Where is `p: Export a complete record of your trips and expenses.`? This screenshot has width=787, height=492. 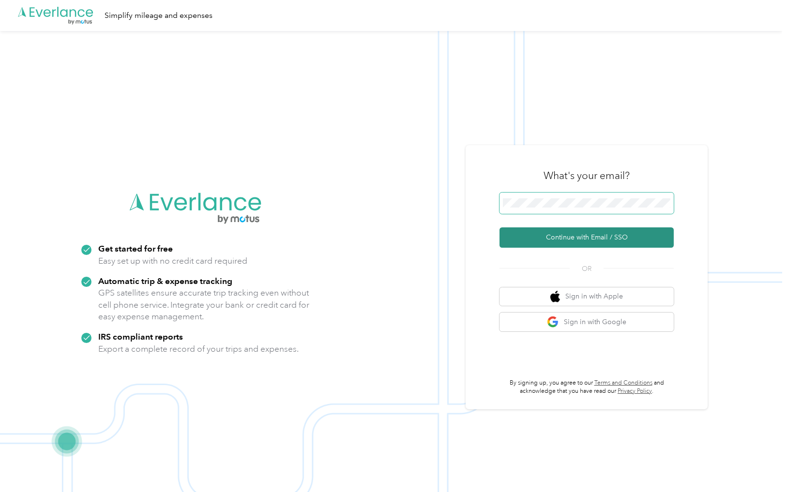
p: Export a complete record of your trips and expenses. is located at coordinates (199, 349).